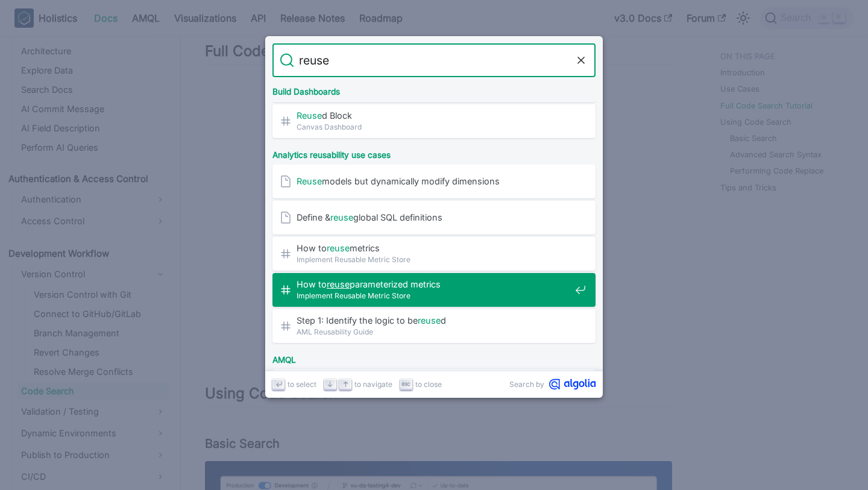 The width and height of the screenshot is (868, 490). I want to click on a: Reusemodels but dynamically modify dimensions, so click(434, 181).